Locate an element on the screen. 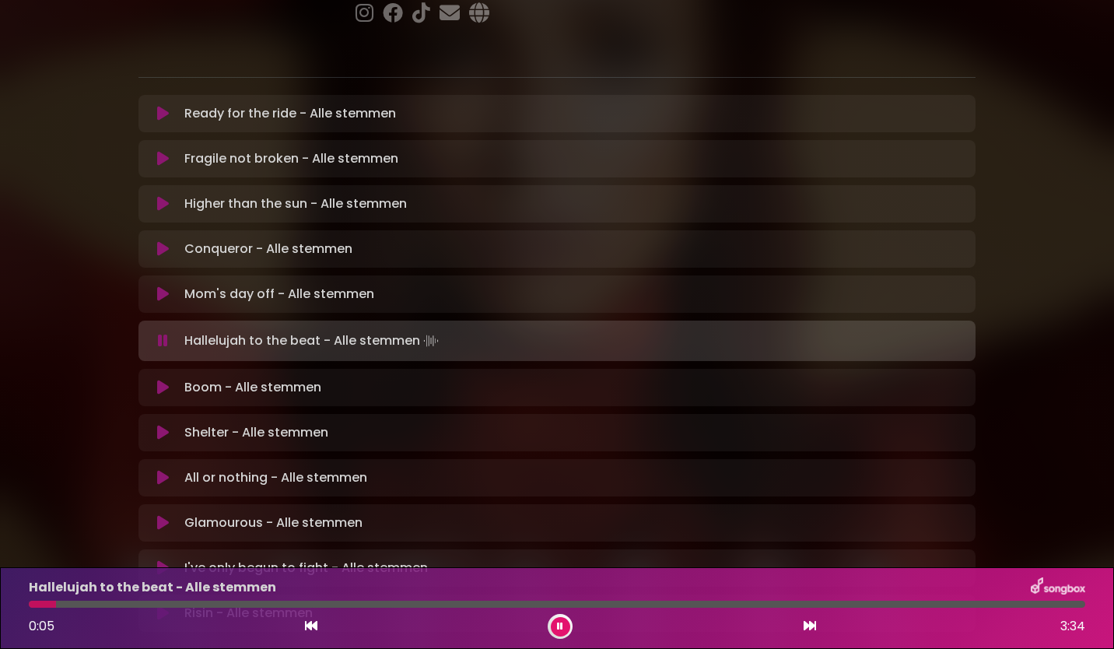 The image size is (1114, 649). p: I've only begun to fight - Alle stemmen is located at coordinates (306, 568).